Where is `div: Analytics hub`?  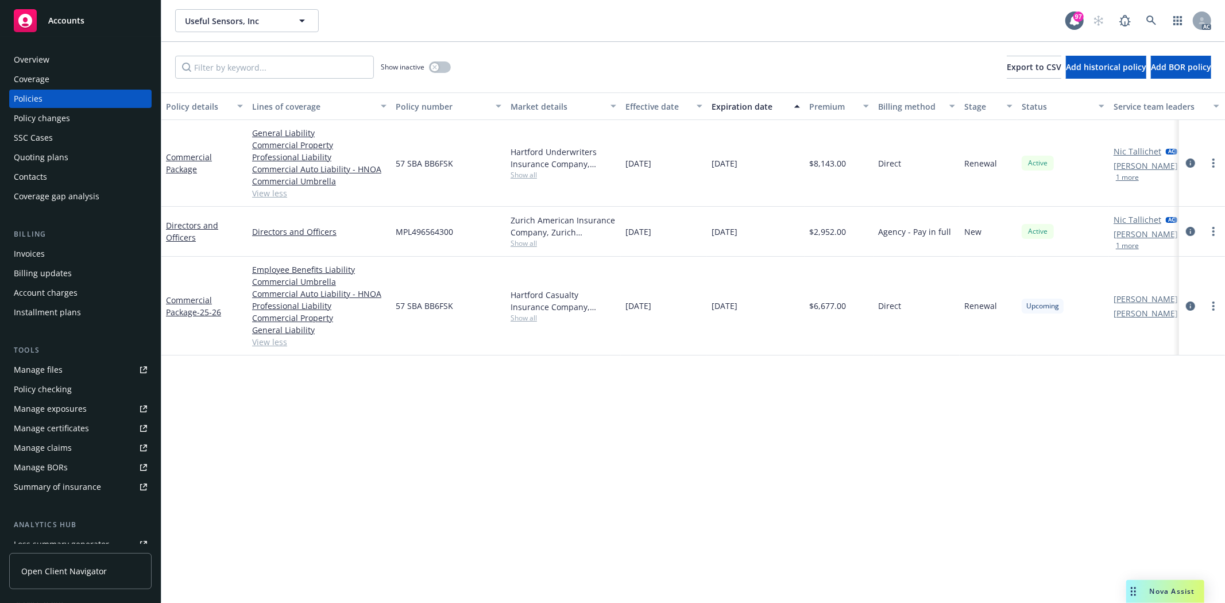
div: Analytics hub is located at coordinates (80, 525).